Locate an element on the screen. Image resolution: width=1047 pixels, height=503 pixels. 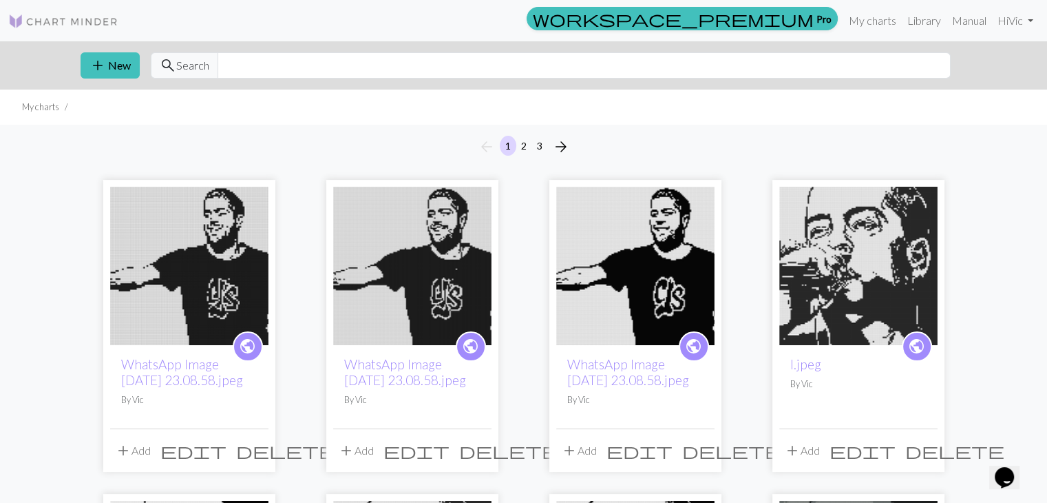
button: New is located at coordinates (110, 65).